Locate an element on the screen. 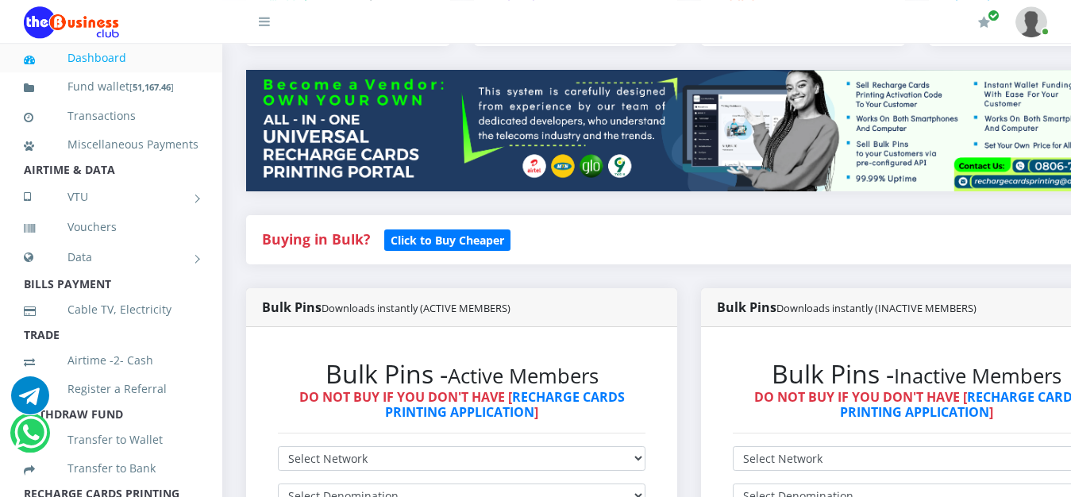 Image resolution: width=1071 pixels, height=497 pixels. b: Click to Buy Cheaper is located at coordinates (447, 240).